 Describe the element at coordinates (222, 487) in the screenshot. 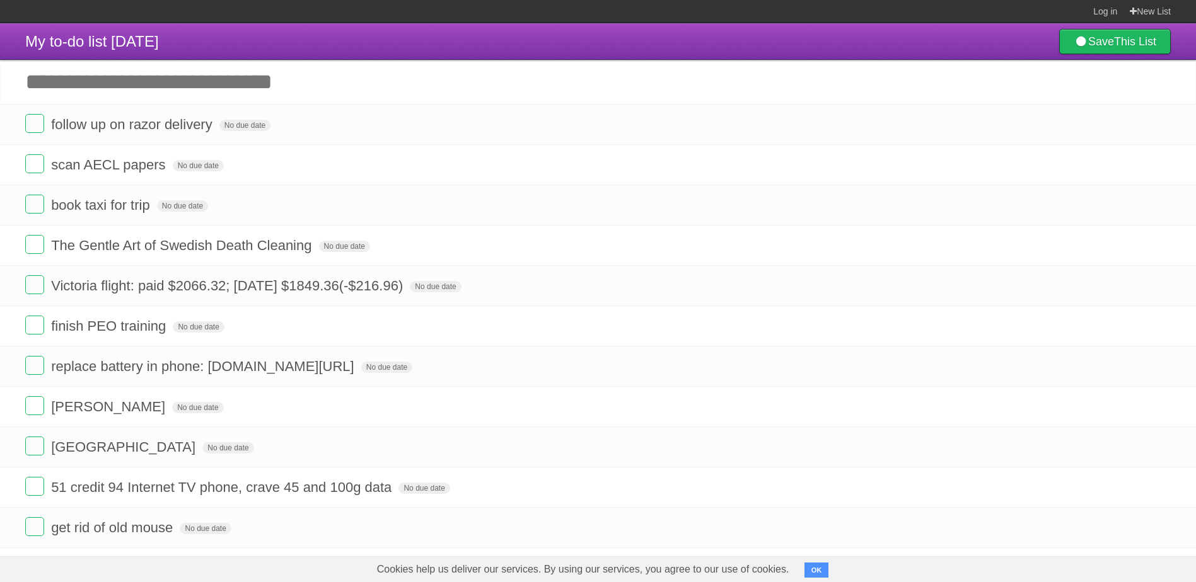

I see `span: 51 credit 94 Internet TV phone, crave 45 and 100g data` at that location.